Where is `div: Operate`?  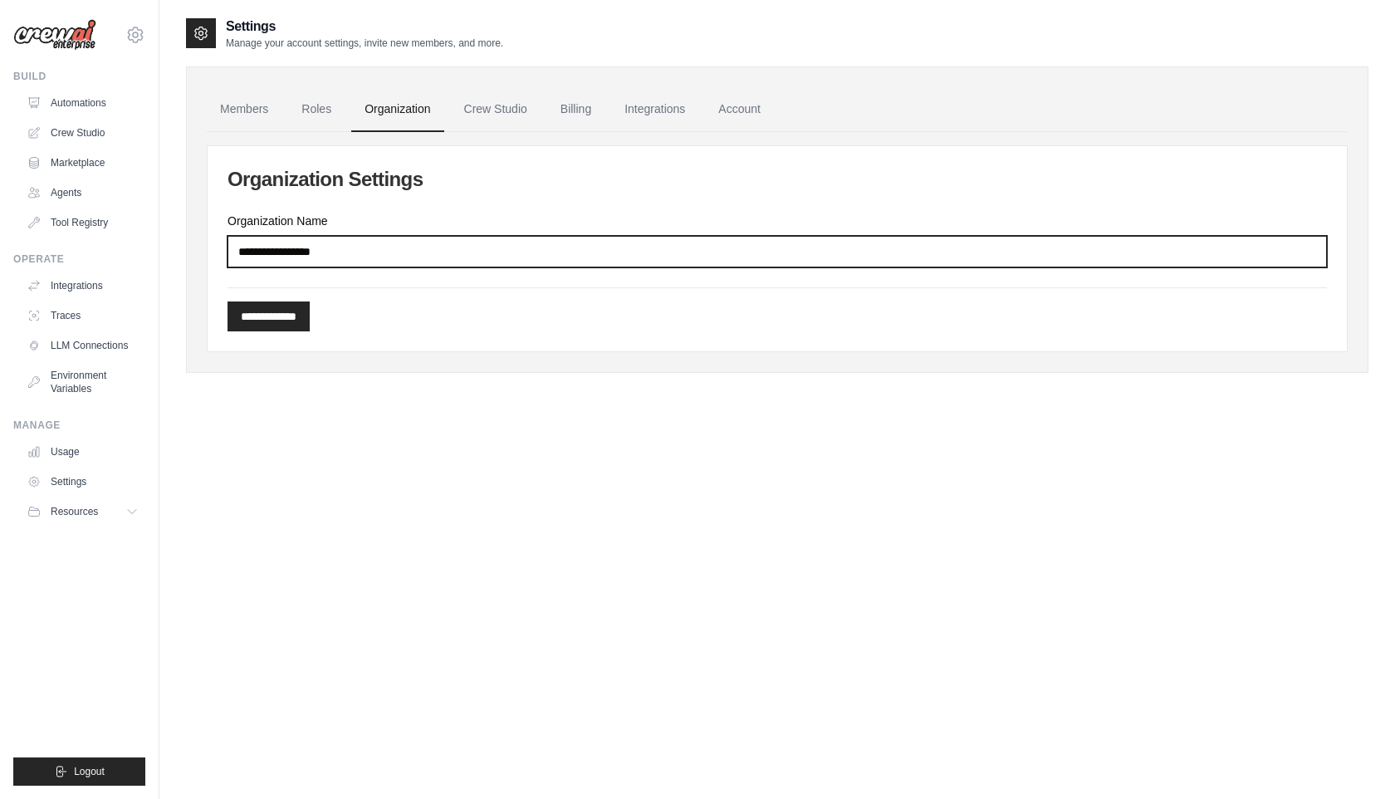
div: Operate is located at coordinates (79, 259).